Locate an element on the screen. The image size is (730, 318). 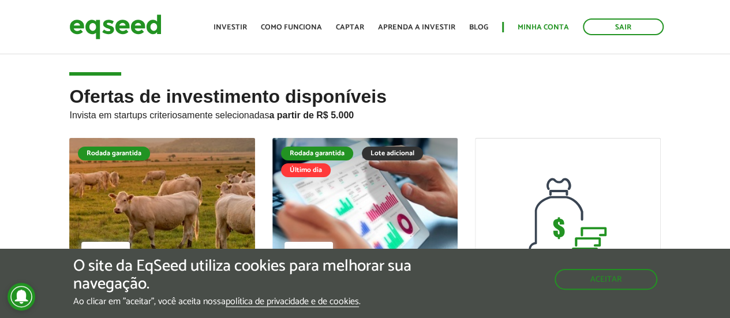
a: política de privacidade e de cookies is located at coordinates (292, 302).